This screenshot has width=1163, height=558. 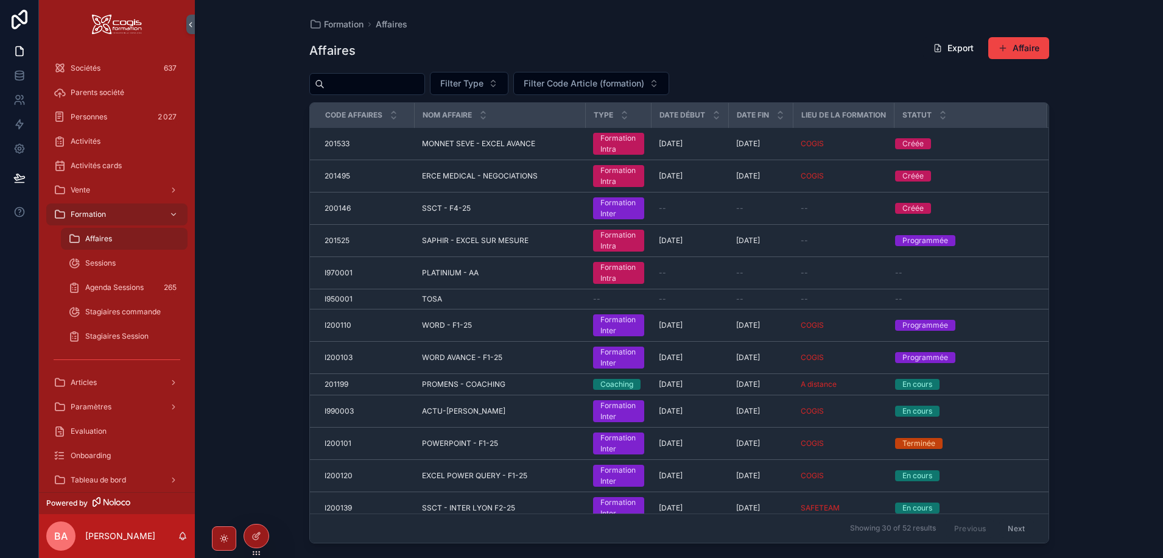 I want to click on div: 265, so click(x=170, y=287).